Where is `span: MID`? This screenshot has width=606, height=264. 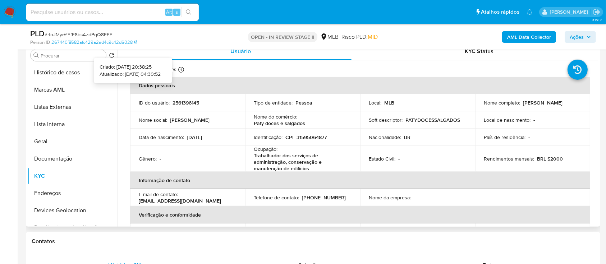 span: MID is located at coordinates (373, 37).